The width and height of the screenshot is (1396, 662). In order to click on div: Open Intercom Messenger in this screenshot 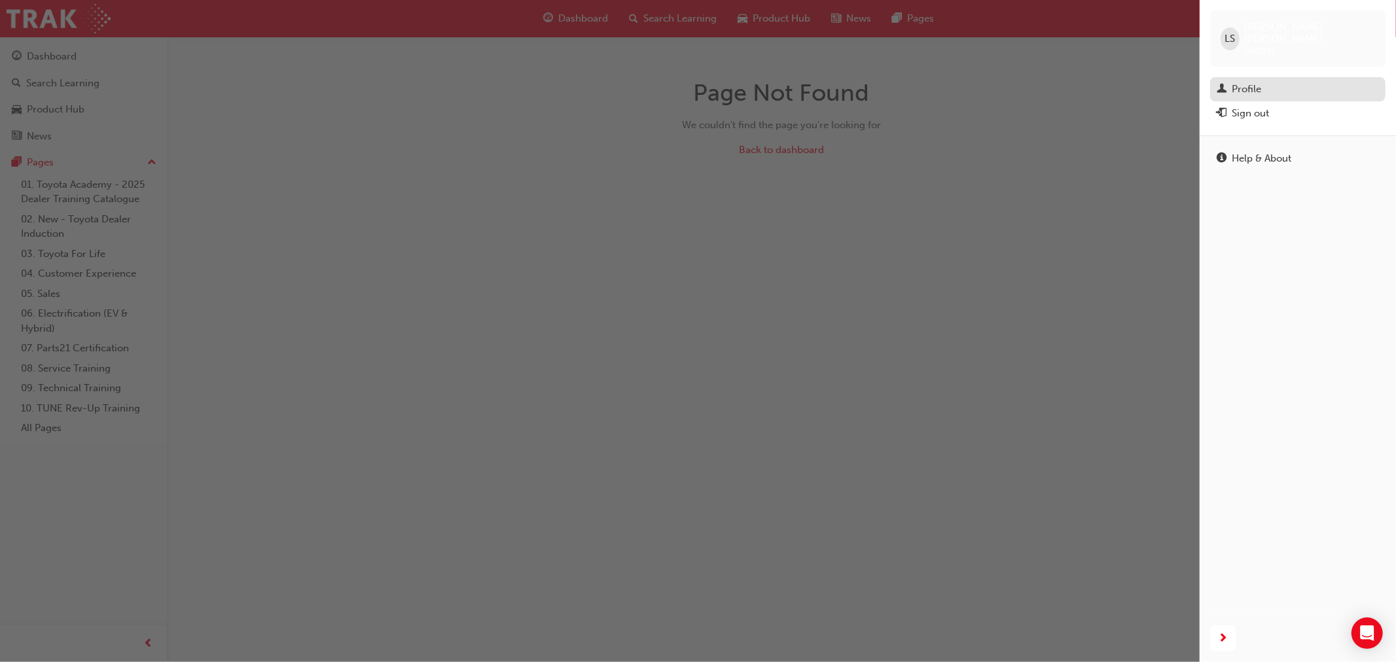, I will do `click(1367, 633)`.